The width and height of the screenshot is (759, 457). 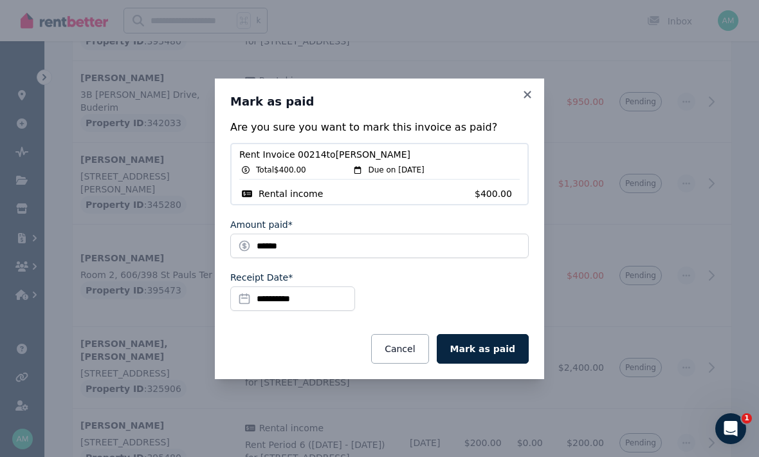 I want to click on button: Mark as paid, so click(x=483, y=349).